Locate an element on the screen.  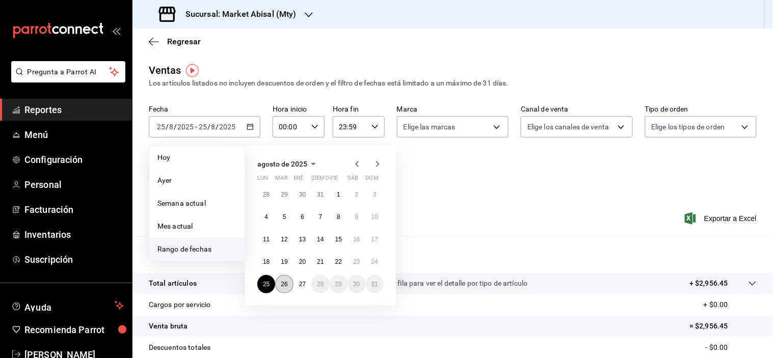
span: Rango de fechas is located at coordinates (197, 249).